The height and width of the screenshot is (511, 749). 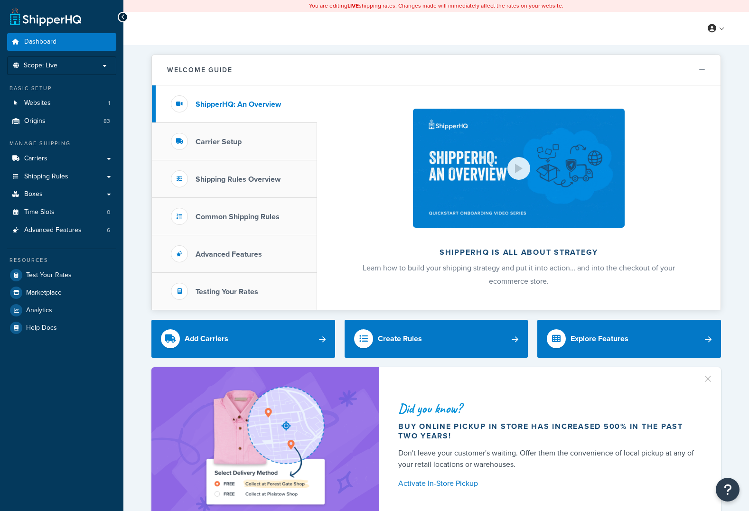 I want to click on span: Advanced Features, so click(x=53, y=230).